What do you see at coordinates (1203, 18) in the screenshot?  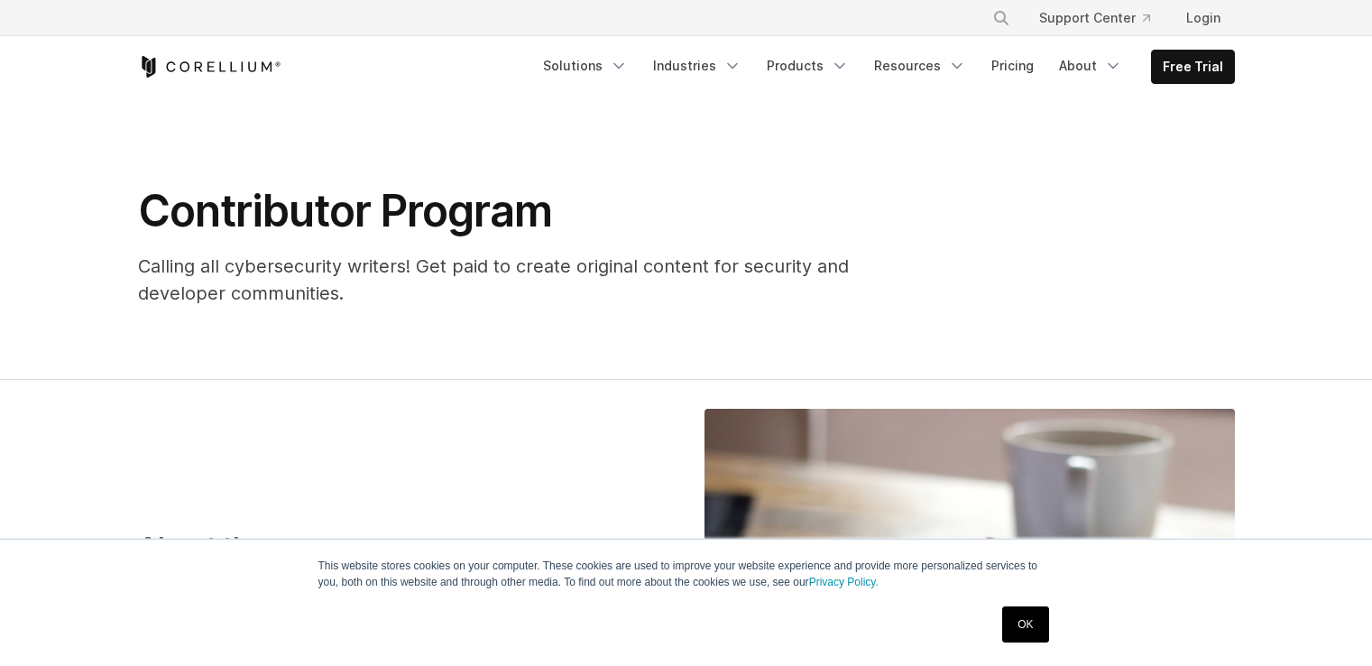 I see `a: Login` at bounding box center [1203, 18].